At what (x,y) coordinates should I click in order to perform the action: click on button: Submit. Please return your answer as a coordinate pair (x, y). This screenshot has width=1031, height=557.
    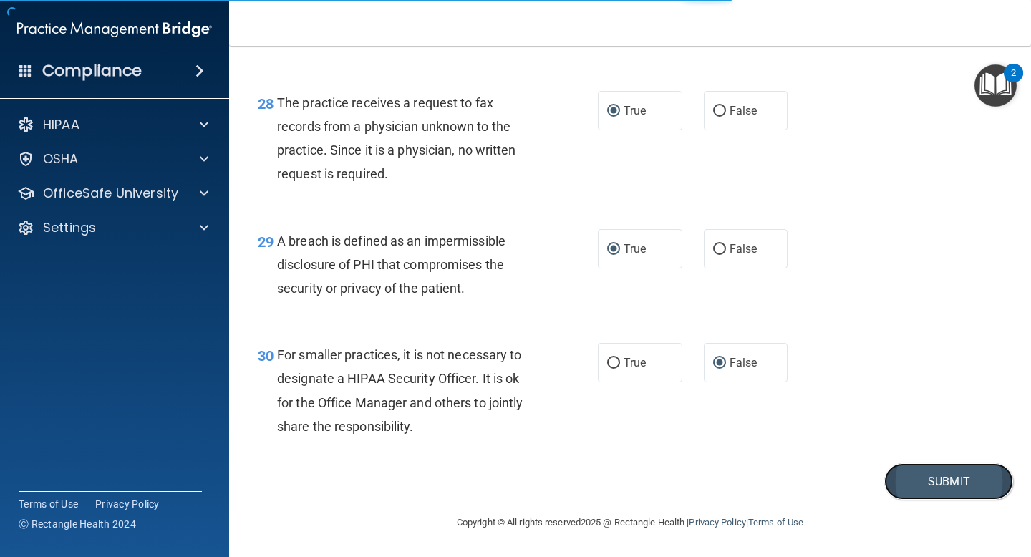
    Looking at the image, I should click on (949, 481).